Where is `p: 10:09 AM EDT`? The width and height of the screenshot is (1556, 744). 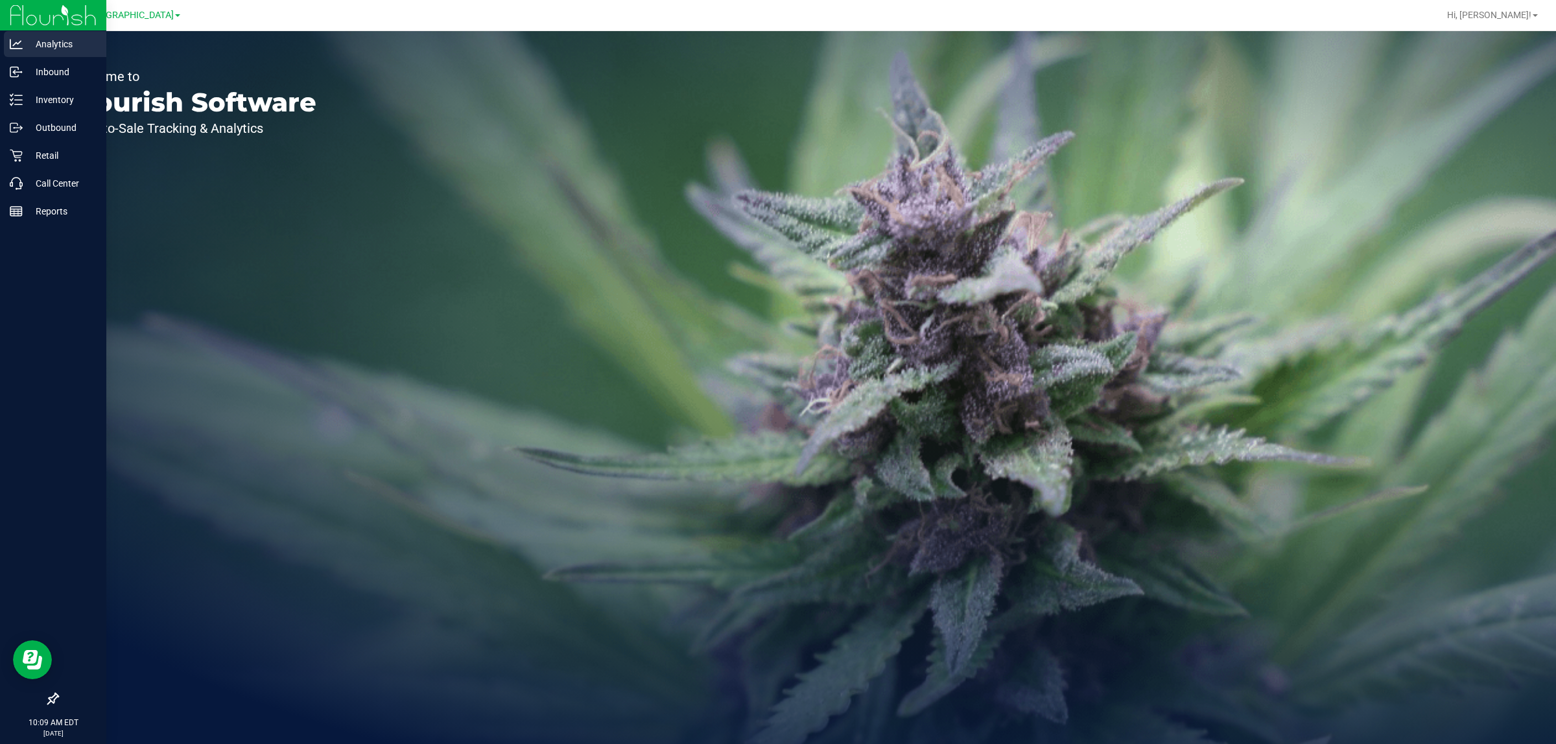 p: 10:09 AM EDT is located at coordinates (53, 723).